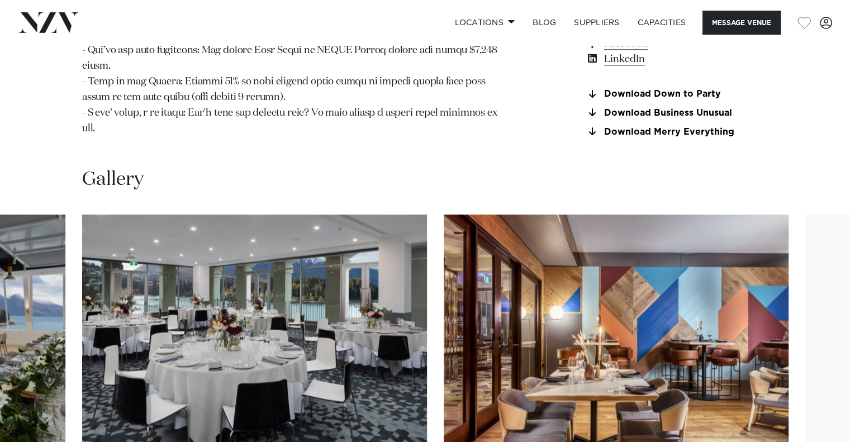 The height and width of the screenshot is (442, 850). What do you see at coordinates (113, 179) in the screenshot?
I see `h2: Gallery` at bounding box center [113, 179].